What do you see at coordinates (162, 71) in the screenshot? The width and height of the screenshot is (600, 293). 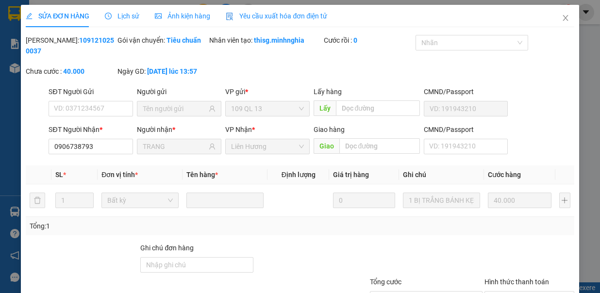 I see `div: Ngày GD:` at bounding box center [162, 71].